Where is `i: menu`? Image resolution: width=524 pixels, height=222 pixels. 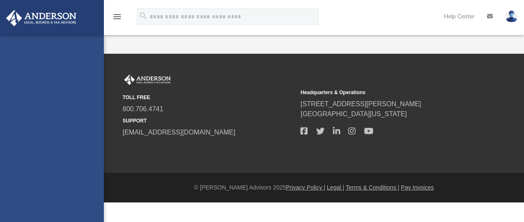
i: menu is located at coordinates (117, 17).